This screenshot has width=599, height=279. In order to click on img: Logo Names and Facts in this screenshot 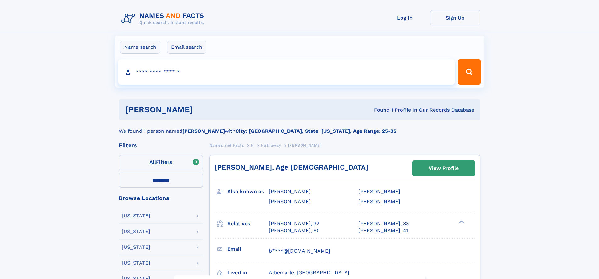, I will do `click(164, 19)`.